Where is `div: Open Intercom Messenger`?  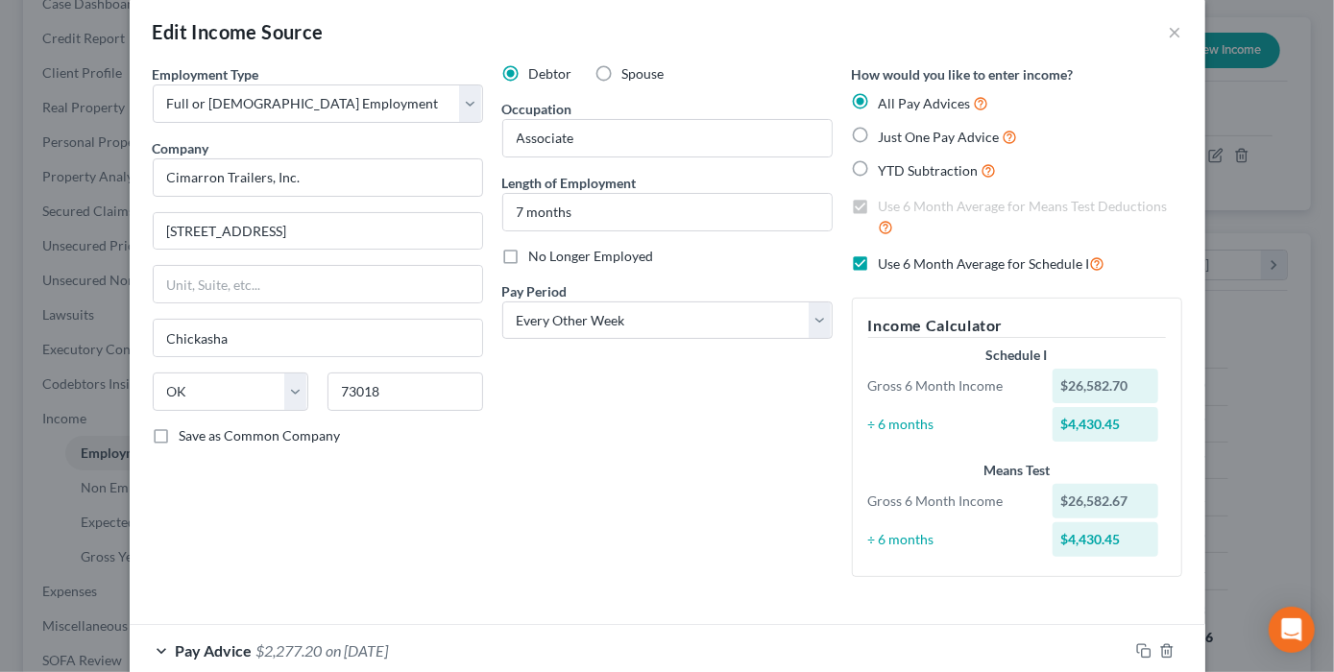 div: Open Intercom Messenger is located at coordinates (1292, 630).